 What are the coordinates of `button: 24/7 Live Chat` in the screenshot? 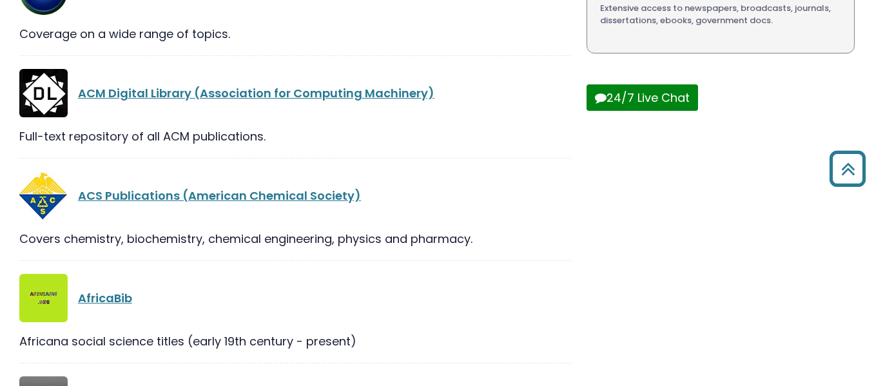 It's located at (642, 97).